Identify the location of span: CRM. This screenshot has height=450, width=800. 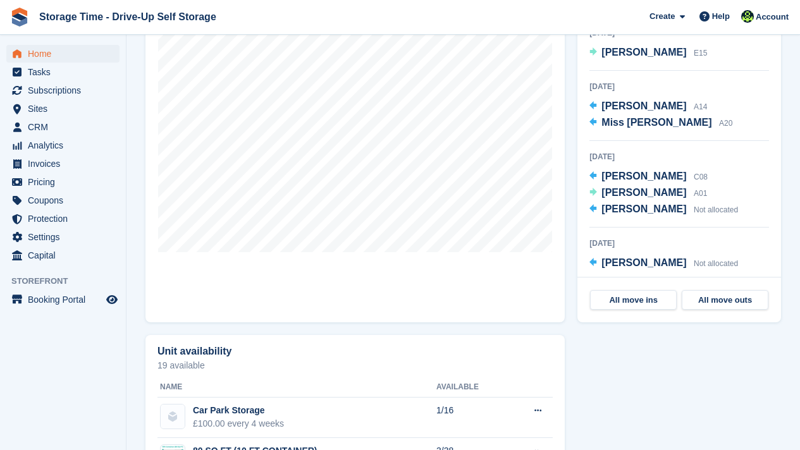
(66, 127).